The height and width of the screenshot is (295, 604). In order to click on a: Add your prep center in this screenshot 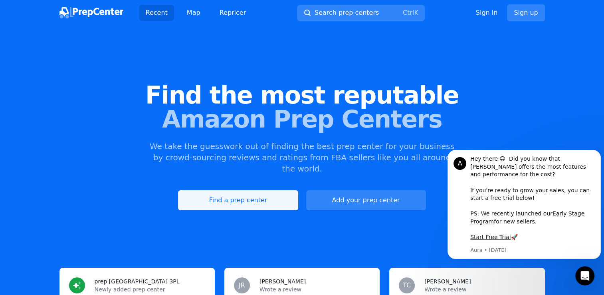, I will do `click(366, 200)`.